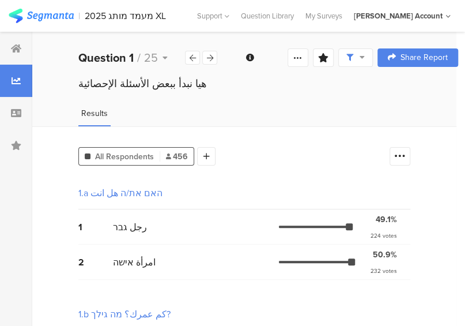 This screenshot has height=326, width=465. I want to click on div: 1.b كم عمرك؟ מה גילך?, so click(125, 314).